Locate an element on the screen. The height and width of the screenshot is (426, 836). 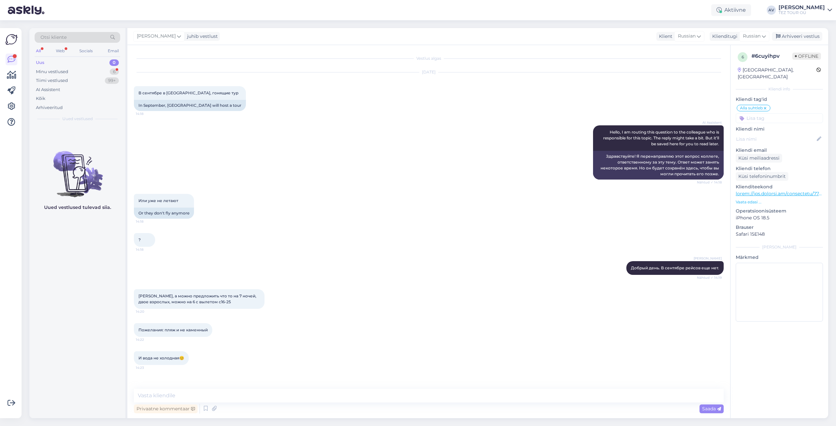
div: Email is located at coordinates (113, 51).